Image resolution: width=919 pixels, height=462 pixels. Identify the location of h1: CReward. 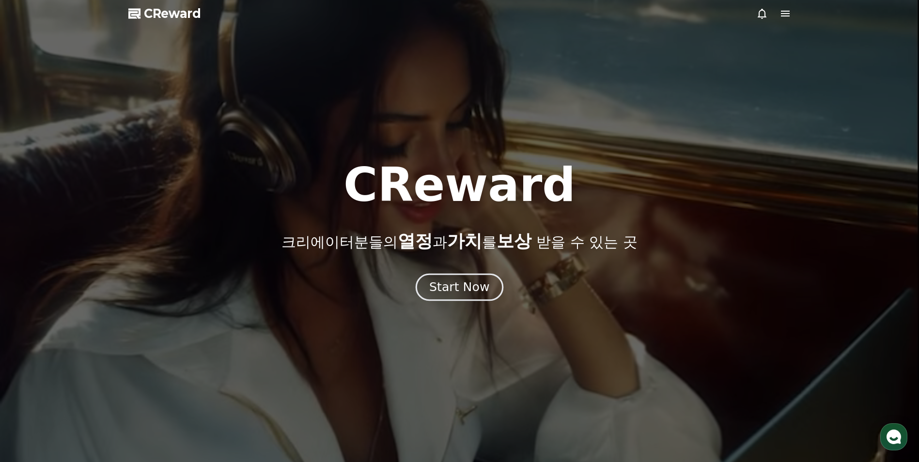
(459, 185).